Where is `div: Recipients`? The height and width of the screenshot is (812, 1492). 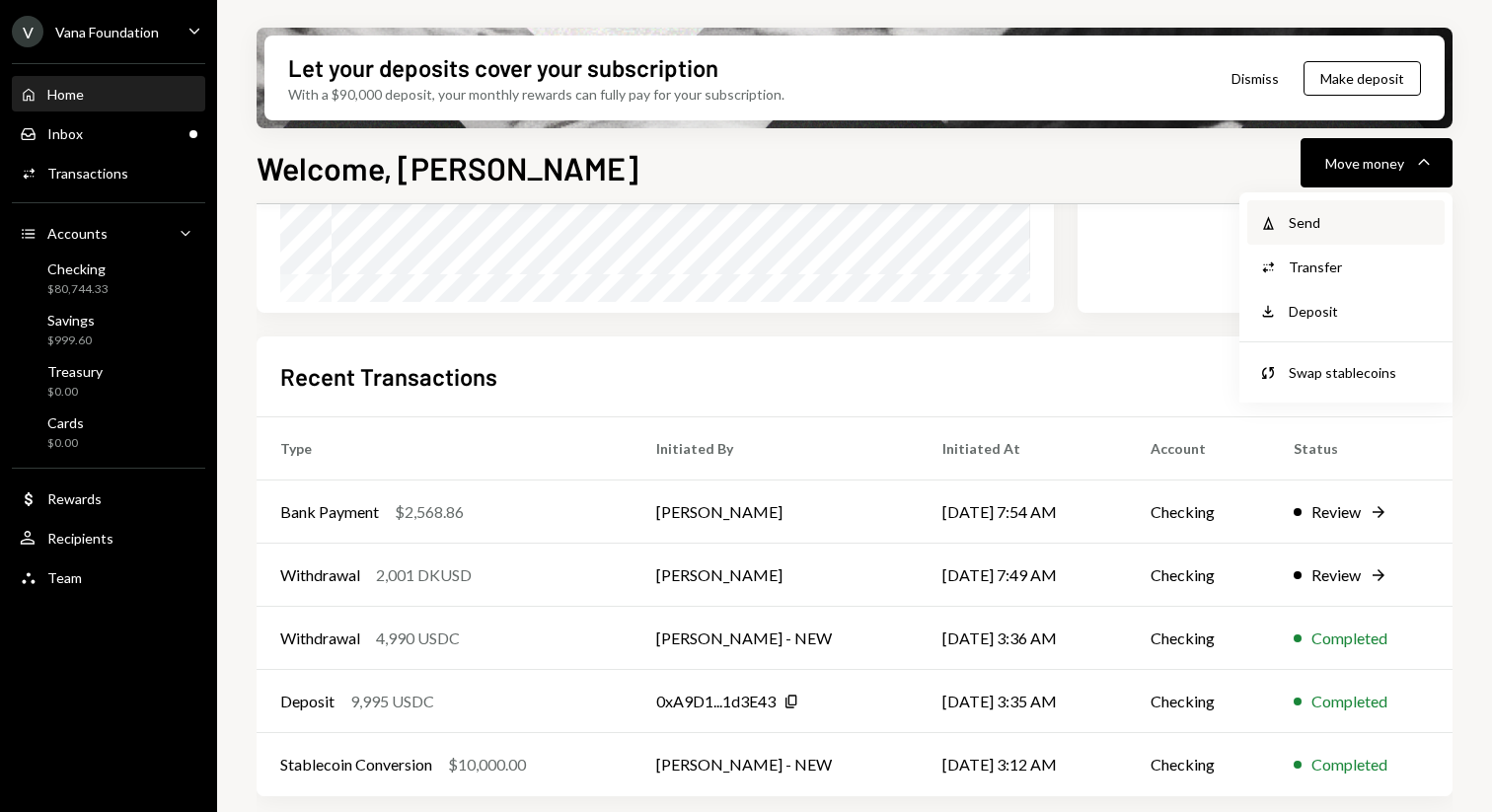 div: Recipients is located at coordinates (80, 537).